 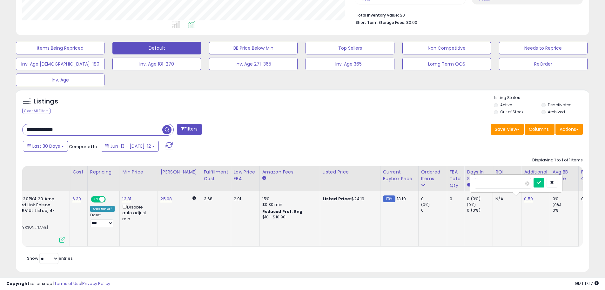 I want to click on div: Amazon AI *, so click(x=103, y=208).